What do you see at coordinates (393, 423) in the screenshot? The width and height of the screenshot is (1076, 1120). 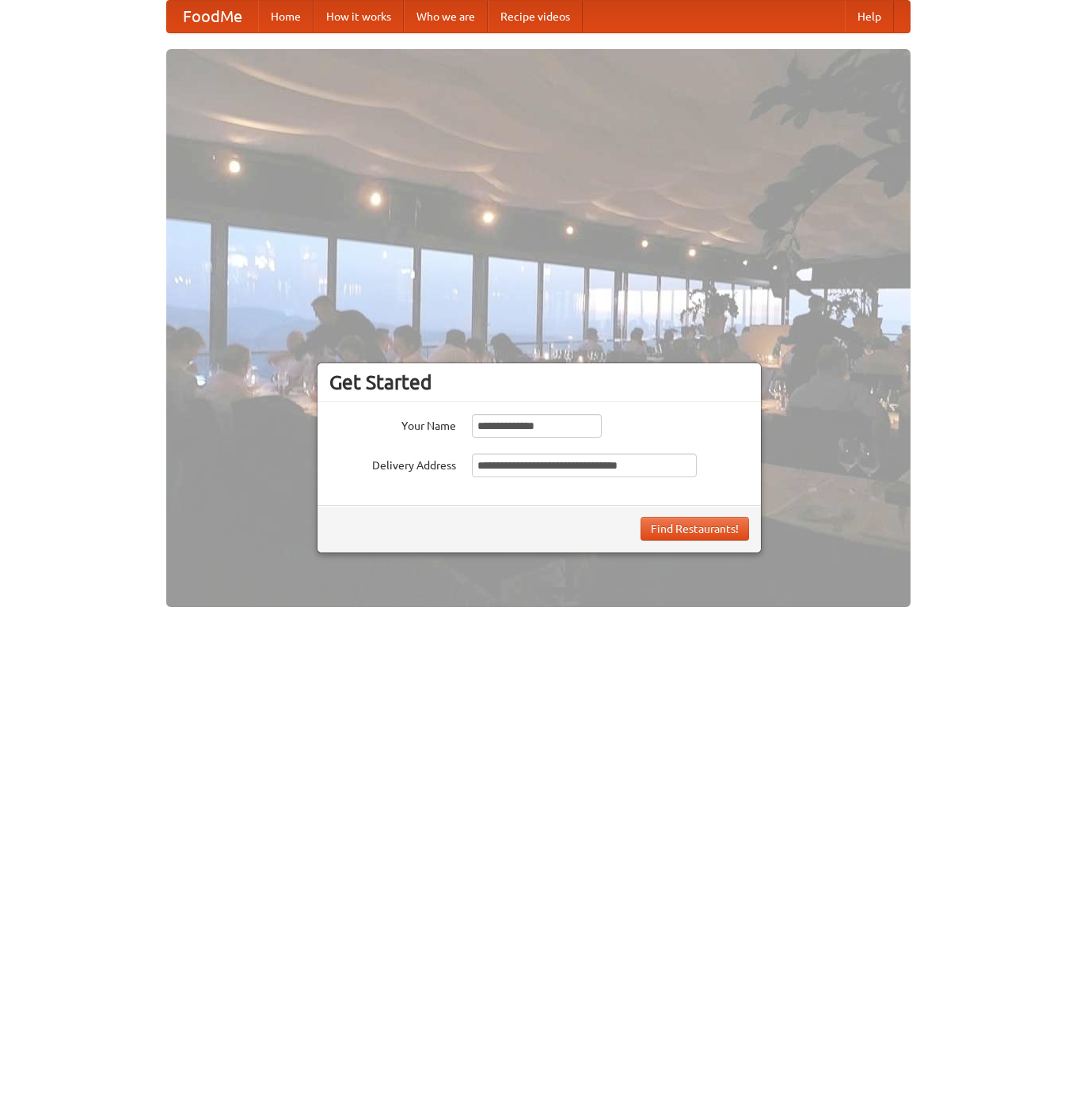 I see `label: Your Name` at bounding box center [393, 423].